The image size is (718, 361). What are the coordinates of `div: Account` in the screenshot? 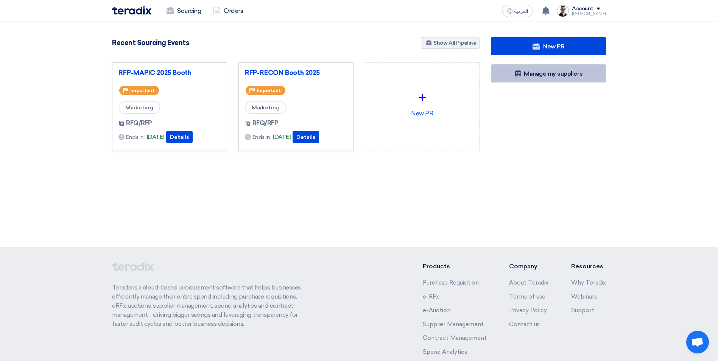 It's located at (582, 9).